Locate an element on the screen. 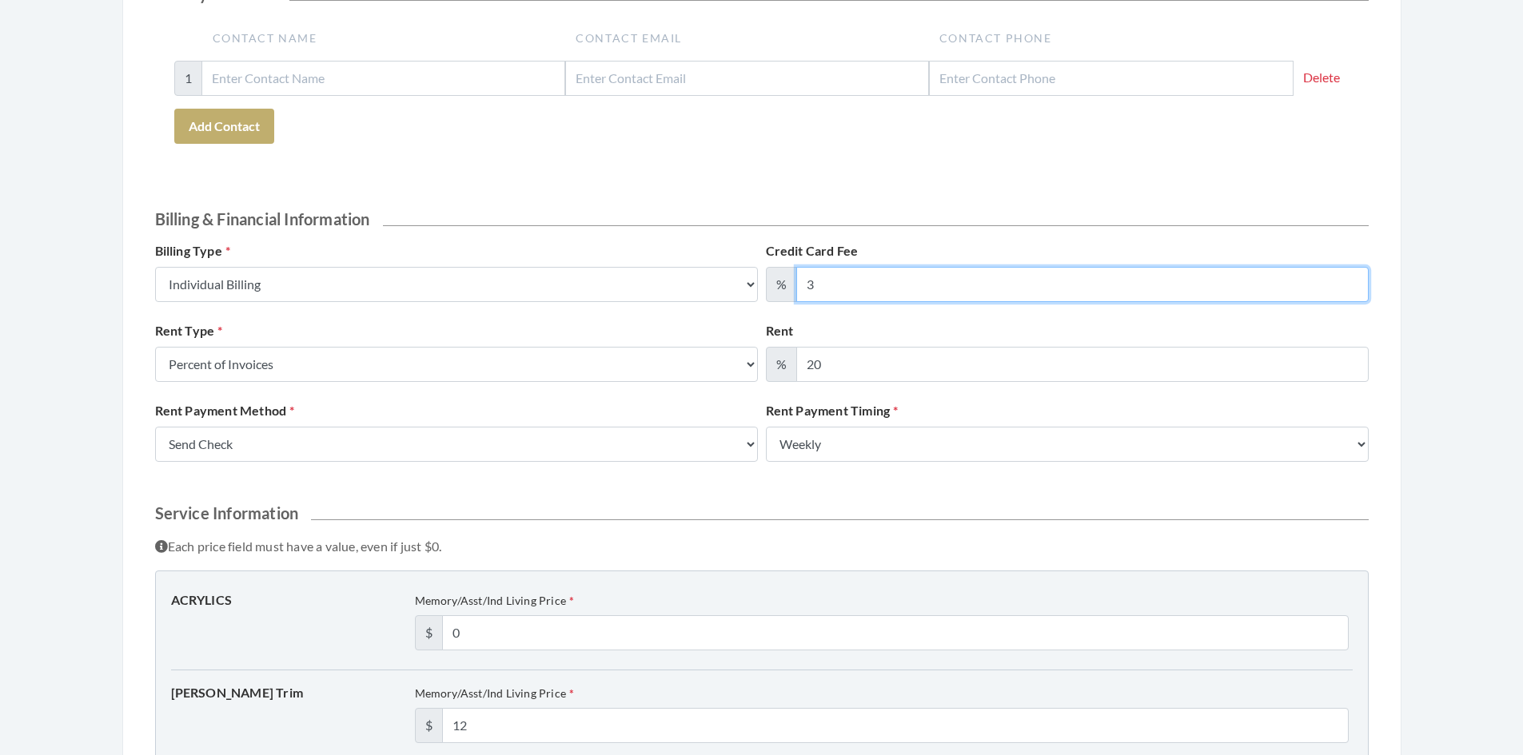 This screenshot has height=755, width=1523. input: 123 is located at coordinates (1082, 364).